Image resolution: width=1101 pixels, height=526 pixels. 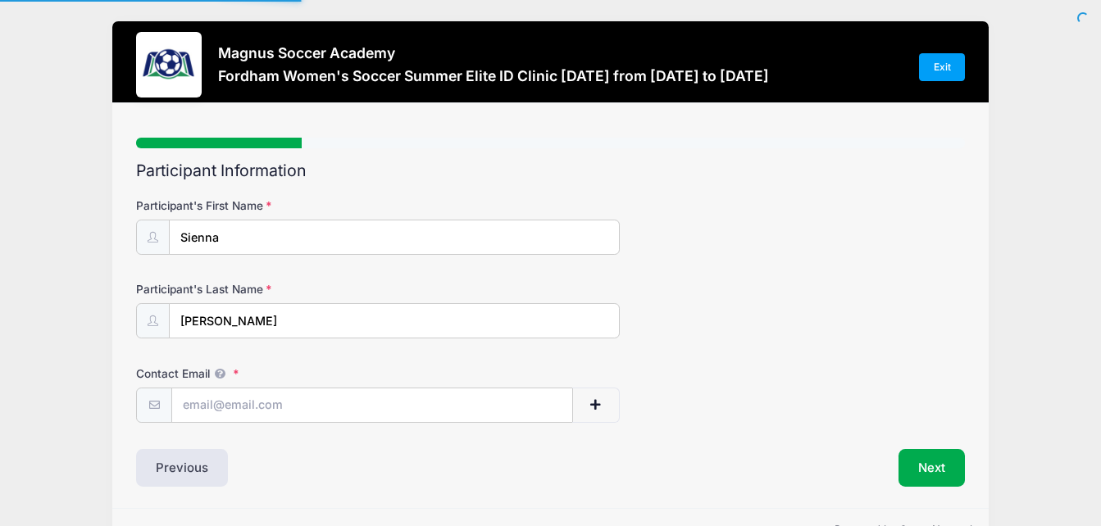 I want to click on label: Participant's First Name, so click(x=274, y=206).